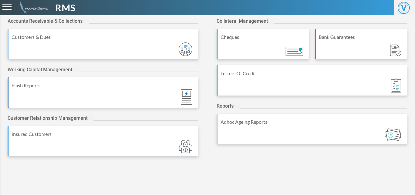 Image resolution: width=415 pixels, height=195 pixels. I want to click on a: Letters Of Credit Module_ic, so click(312, 84).